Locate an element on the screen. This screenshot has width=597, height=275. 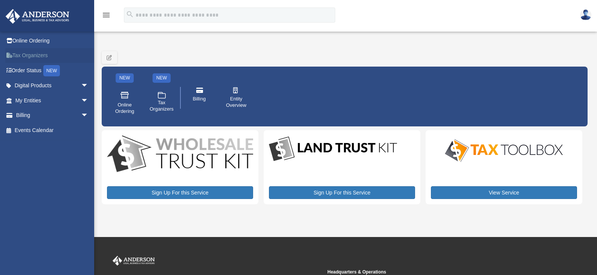
a: Events Calendar is located at coordinates (52, 130).